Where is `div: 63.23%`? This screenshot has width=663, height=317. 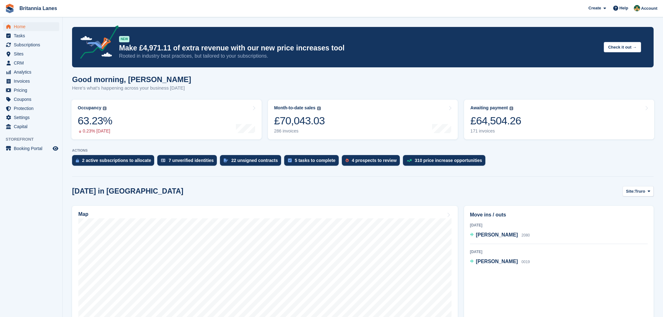 div: 63.23% is located at coordinates (95, 121).